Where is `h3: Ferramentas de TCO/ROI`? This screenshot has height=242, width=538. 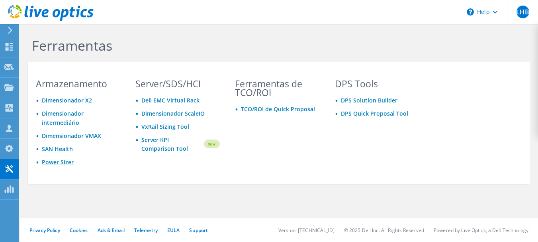 h3: Ferramentas de TCO/ROI is located at coordinates (277, 88).